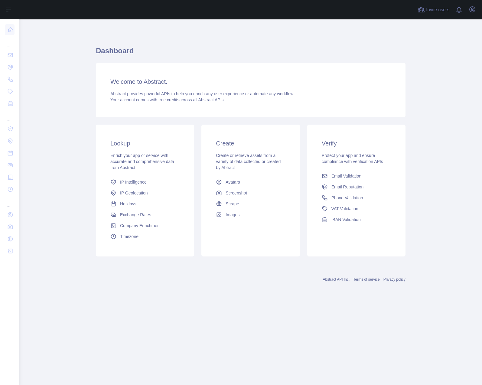 The image size is (482, 385). I want to click on span: IP Geolocation, so click(134, 193).